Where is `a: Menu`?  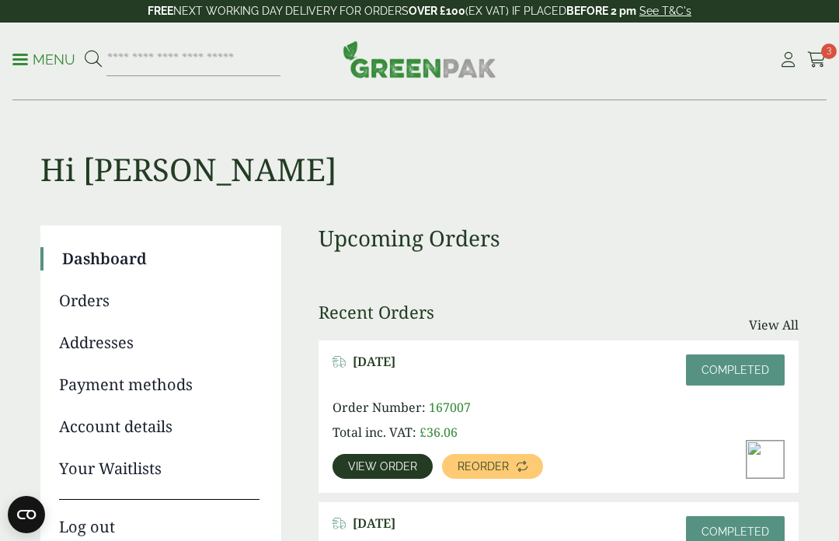
a: Menu is located at coordinates (44, 58).